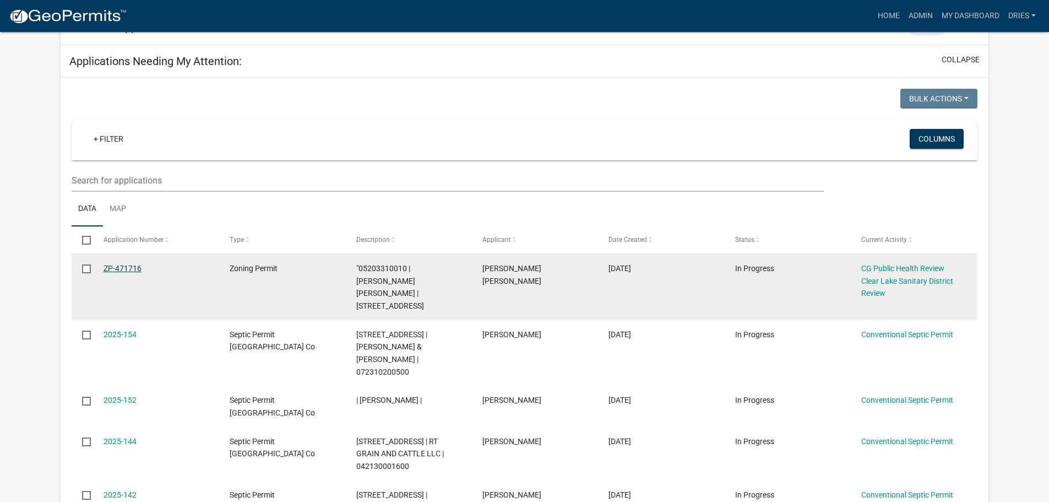 The width and height of the screenshot is (1049, 502). What do you see at coordinates (913, 240) in the screenshot?
I see `datatable-header-cell: Current Activity` at bounding box center [913, 240].